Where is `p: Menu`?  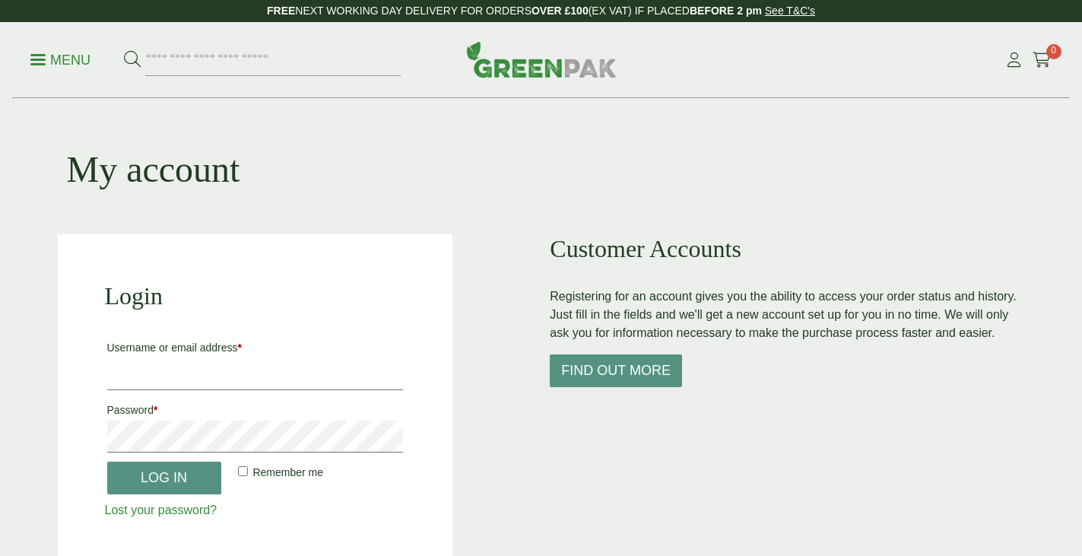
p: Menu is located at coordinates (60, 60).